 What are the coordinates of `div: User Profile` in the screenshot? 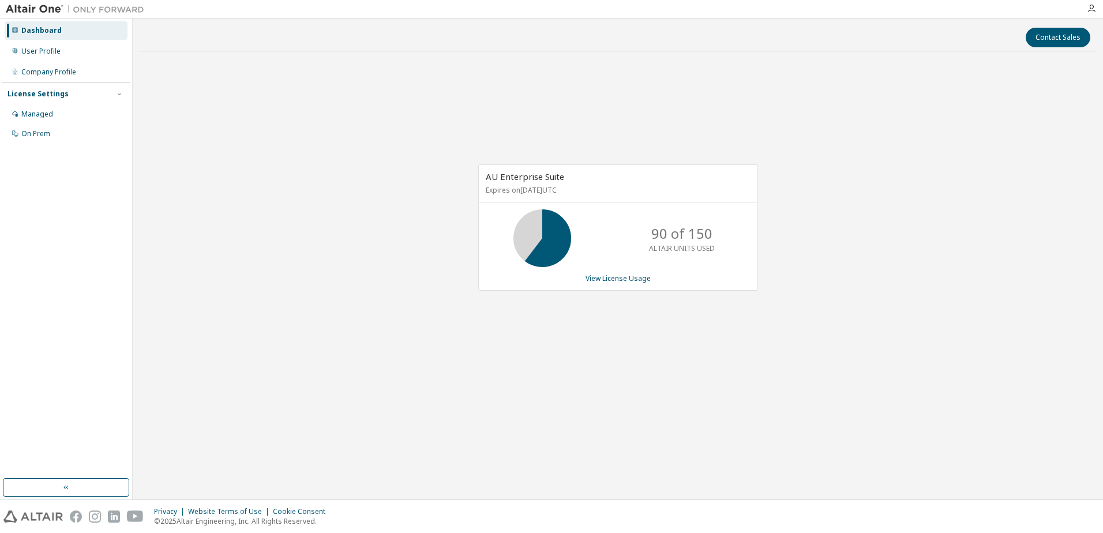 It's located at (41, 51).